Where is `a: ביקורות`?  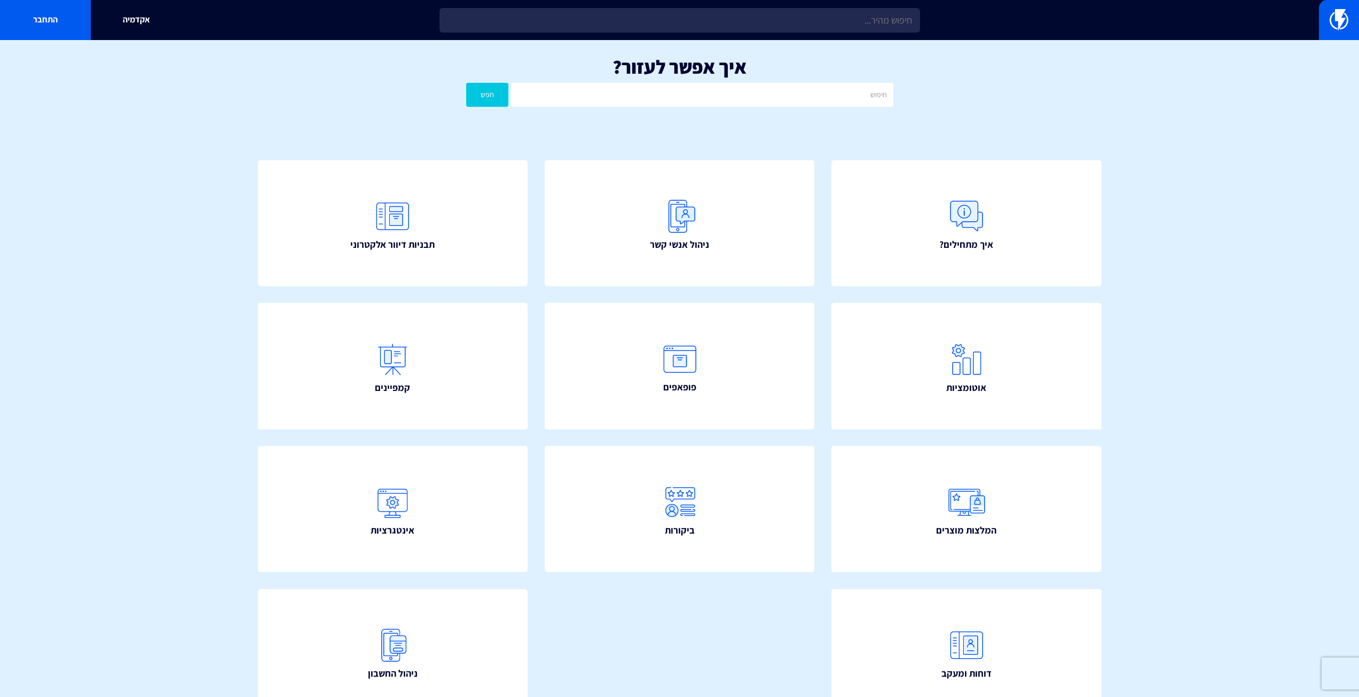
a: ביקורות is located at coordinates (680, 509).